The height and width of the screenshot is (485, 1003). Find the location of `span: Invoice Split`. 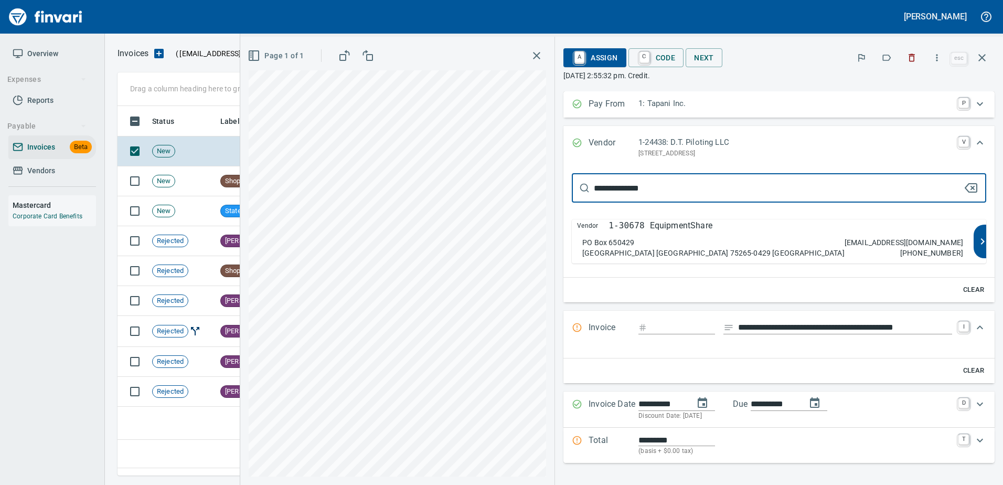

span: Invoice Split is located at coordinates (195, 331).